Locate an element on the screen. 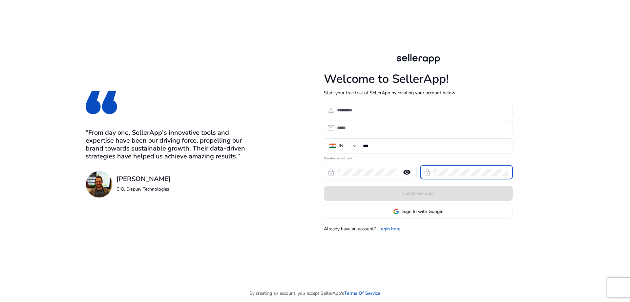 The height and width of the screenshot is (302, 630). h3: “From day one, SellerApp's innovative tools and expertise have been our driving force, propelling... is located at coordinates (170, 144).